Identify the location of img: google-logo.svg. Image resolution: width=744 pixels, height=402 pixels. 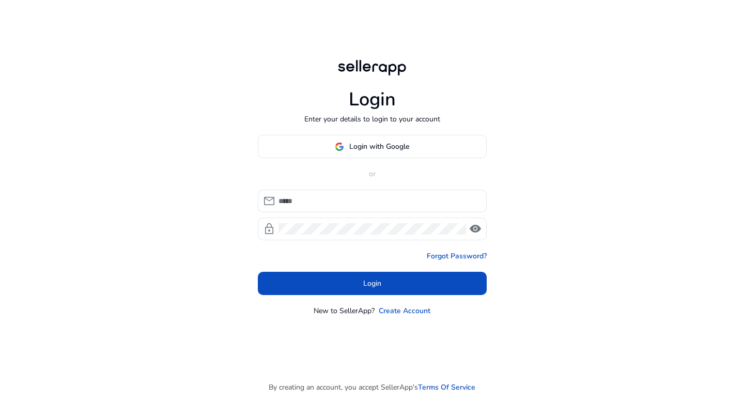
(340, 147).